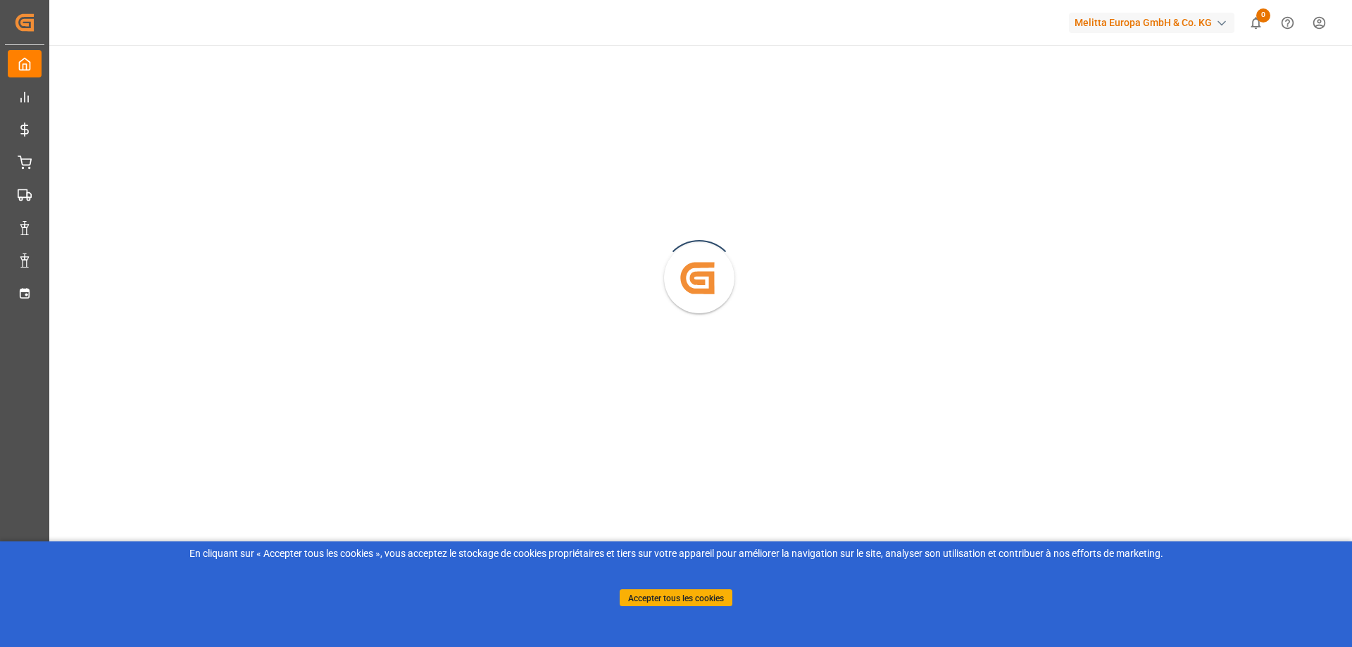 The width and height of the screenshot is (1352, 647). I want to click on font: En cliquant sur « Accepter tous les cookies », vous acceptez le stockage de cookies propriétaires..., so click(676, 553).